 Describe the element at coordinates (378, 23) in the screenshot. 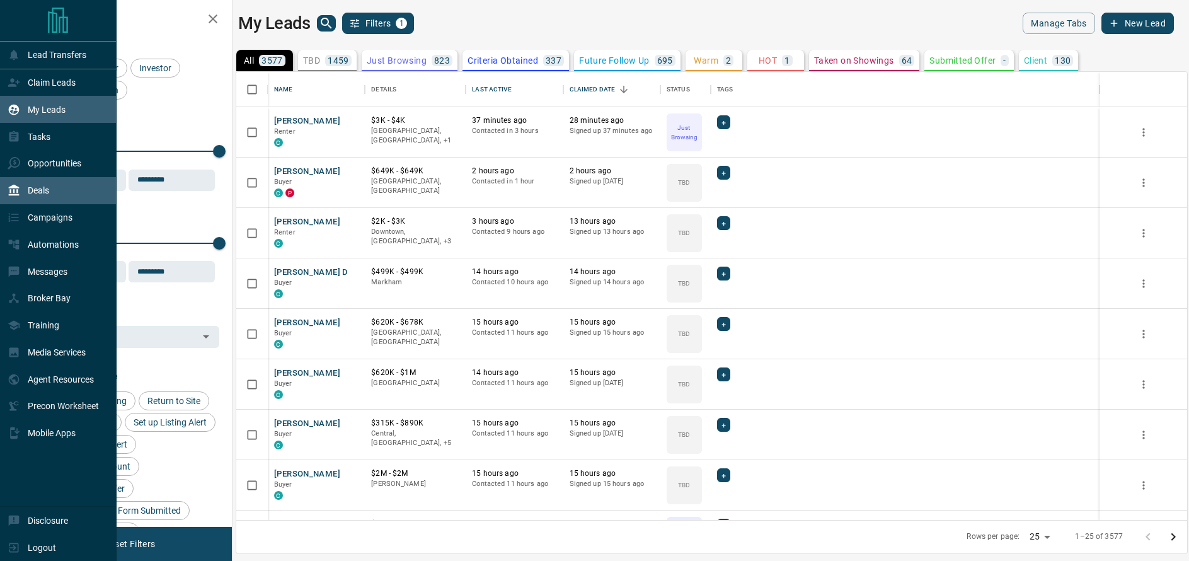

I see `button: Filters1` at that location.